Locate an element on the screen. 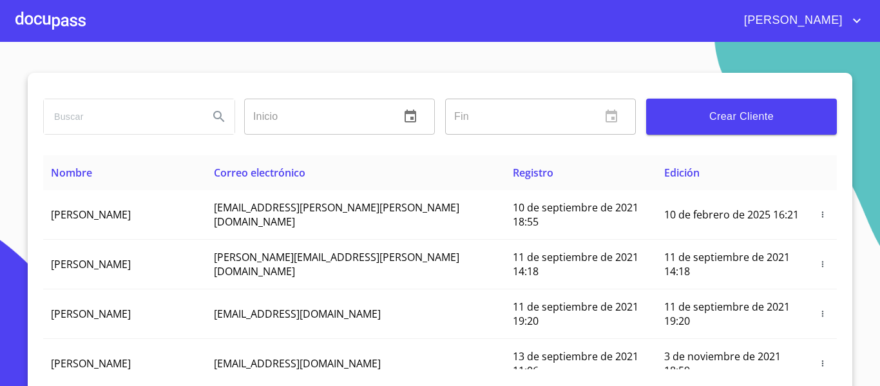  span: Nombre is located at coordinates (71, 173).